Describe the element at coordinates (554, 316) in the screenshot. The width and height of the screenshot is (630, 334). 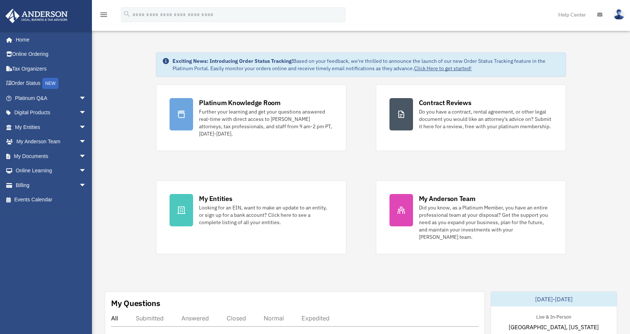
I see `div: Live & In-Person` at that location.